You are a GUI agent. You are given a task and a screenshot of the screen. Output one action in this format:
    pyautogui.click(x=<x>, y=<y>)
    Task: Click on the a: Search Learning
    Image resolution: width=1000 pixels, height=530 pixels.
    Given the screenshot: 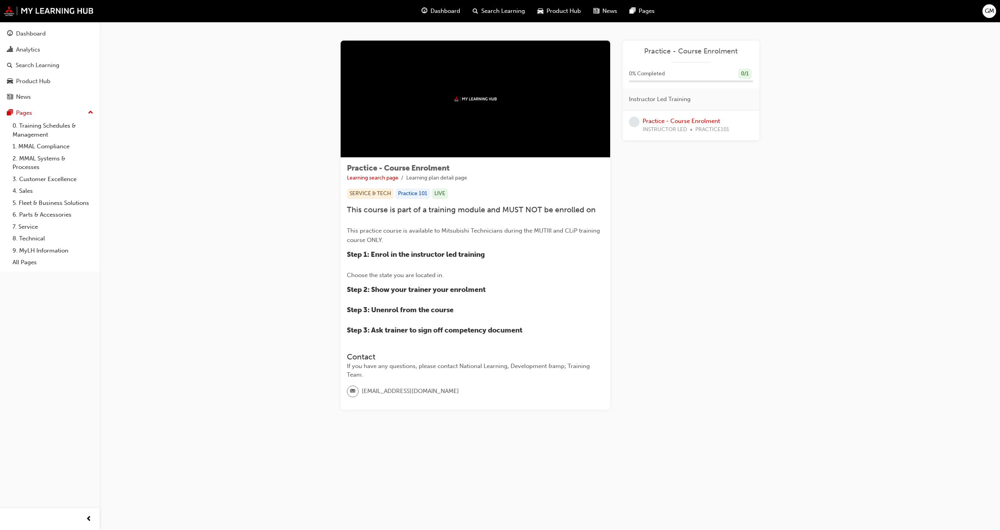 What is the action you would take?
    pyautogui.click(x=50, y=65)
    